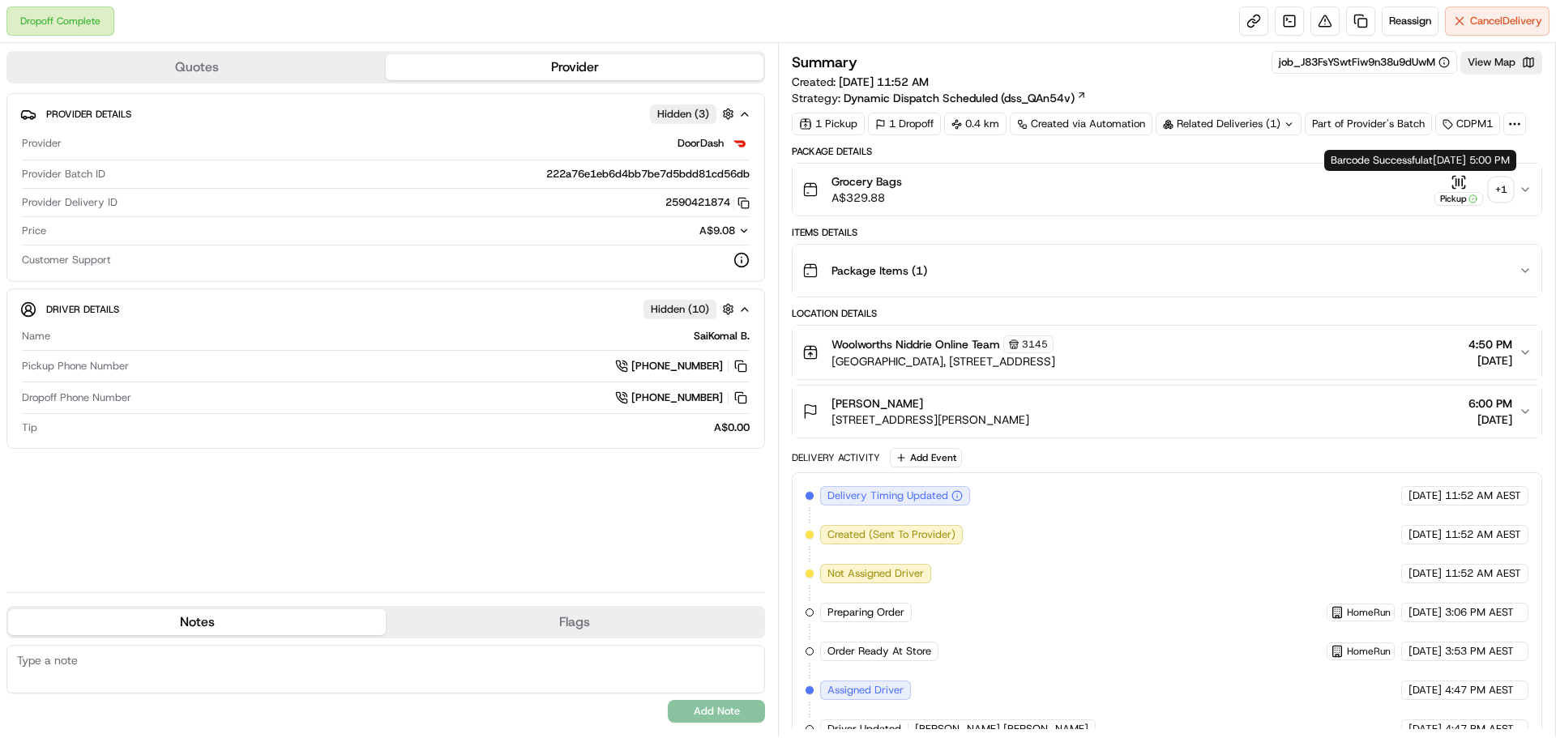 The width and height of the screenshot is (1556, 738). I want to click on div: 0.4 km, so click(975, 124).